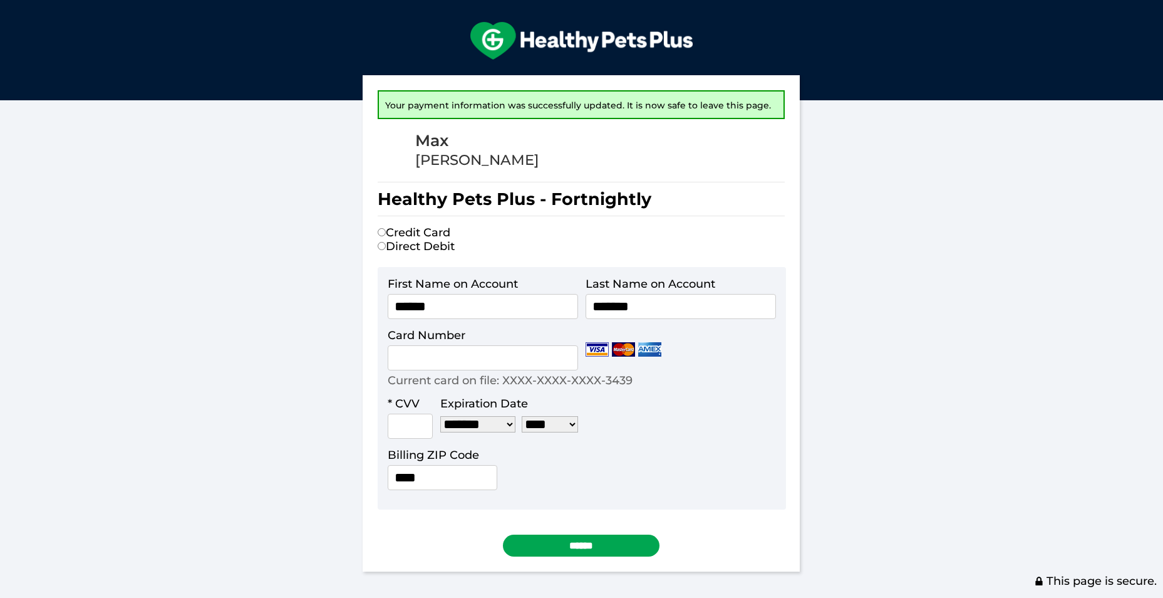  What do you see at coordinates (427, 335) in the screenshot?
I see `label: Card Number` at bounding box center [427, 335].